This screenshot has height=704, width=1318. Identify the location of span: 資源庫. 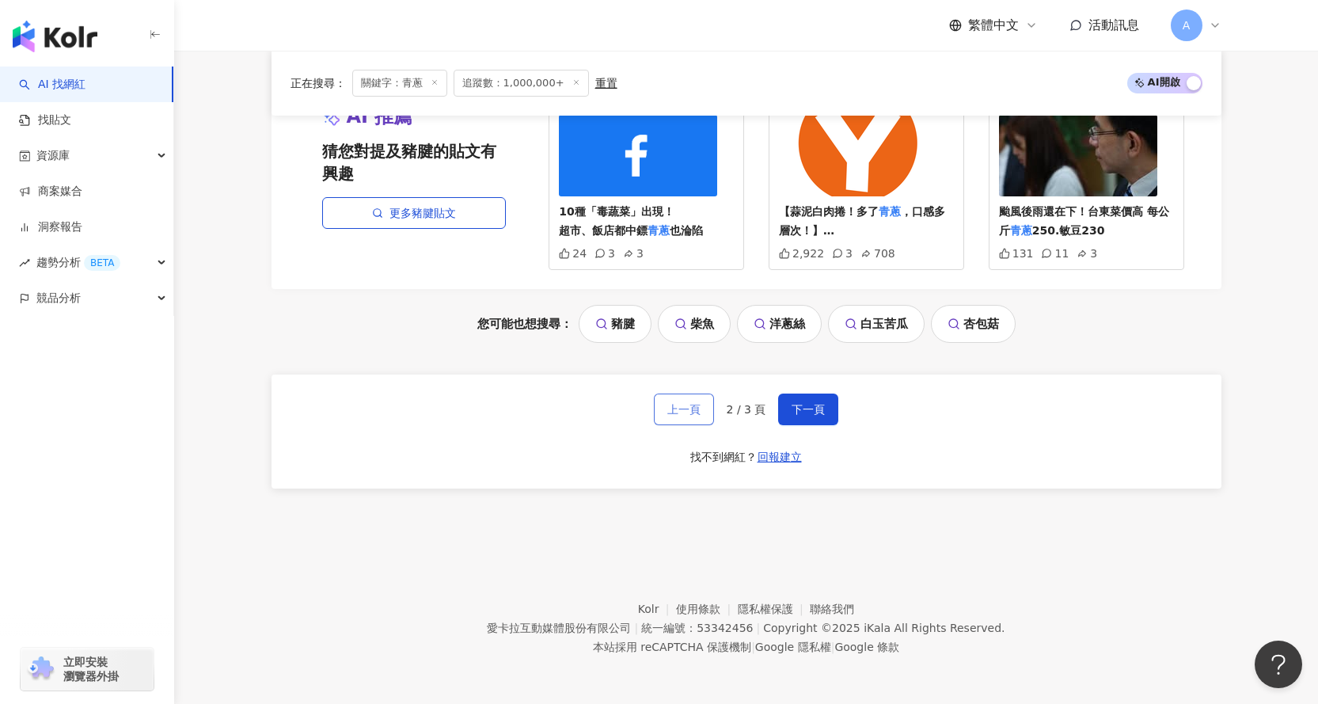
(53, 155).